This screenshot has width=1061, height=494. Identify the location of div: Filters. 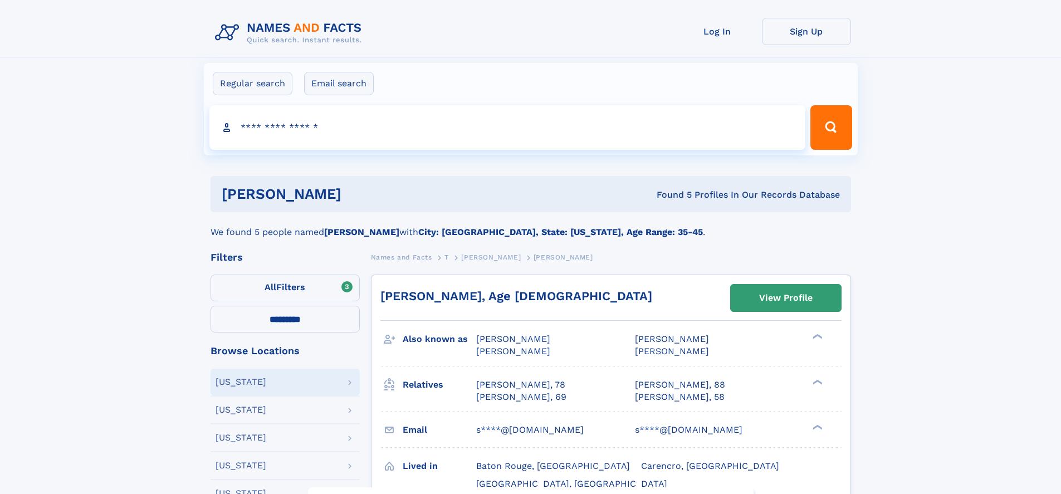
(285, 257).